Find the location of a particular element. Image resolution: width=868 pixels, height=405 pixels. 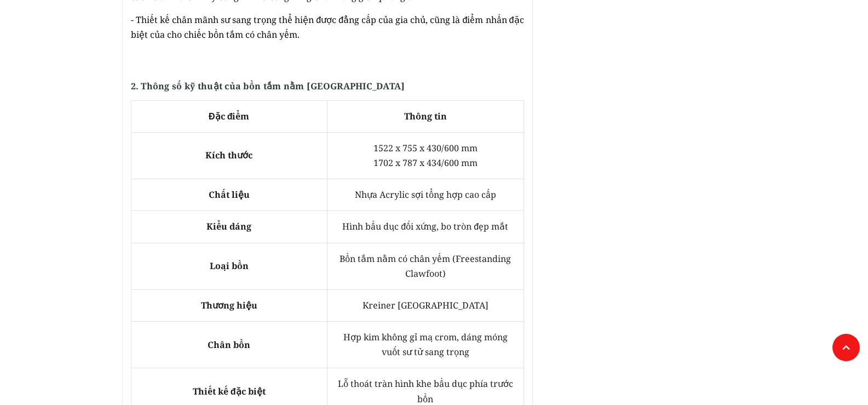

span: Nhựa Acrylic sợi tổng hợp cao cấp is located at coordinates (425, 194).